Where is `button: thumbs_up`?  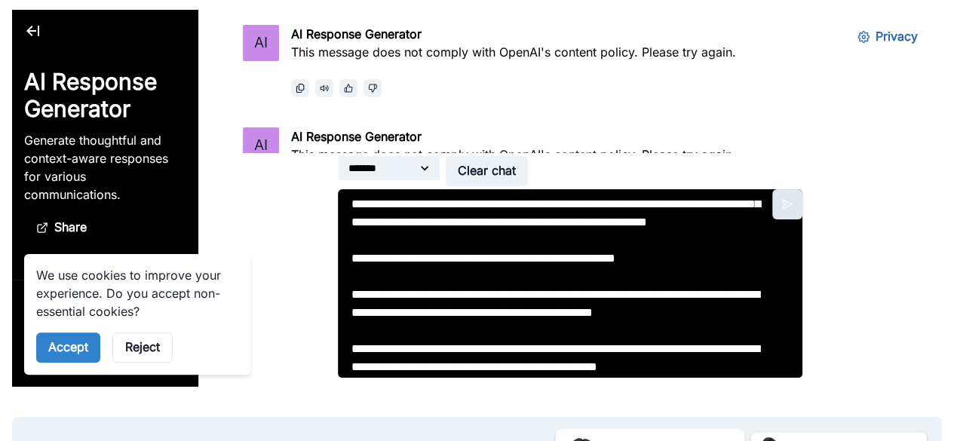
button: thumbs_up is located at coordinates (336, 78).